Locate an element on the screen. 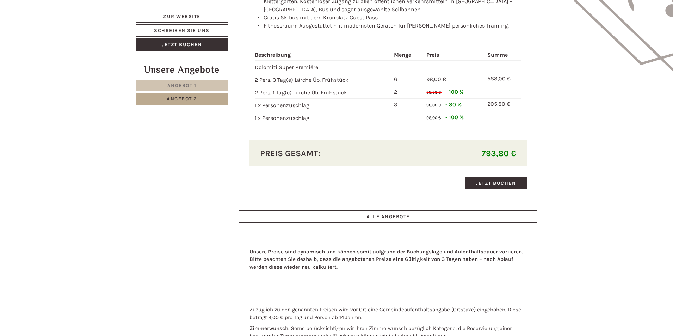 The image size is (673, 336). div: Guten Tag, wie können wir Ihnen helfen? is located at coordinates (62, 30).